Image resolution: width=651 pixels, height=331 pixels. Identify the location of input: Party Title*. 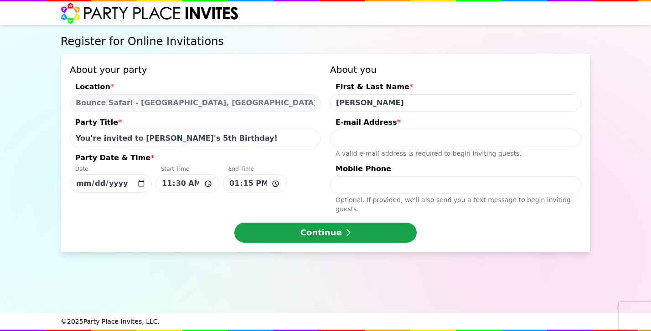
(195, 139).